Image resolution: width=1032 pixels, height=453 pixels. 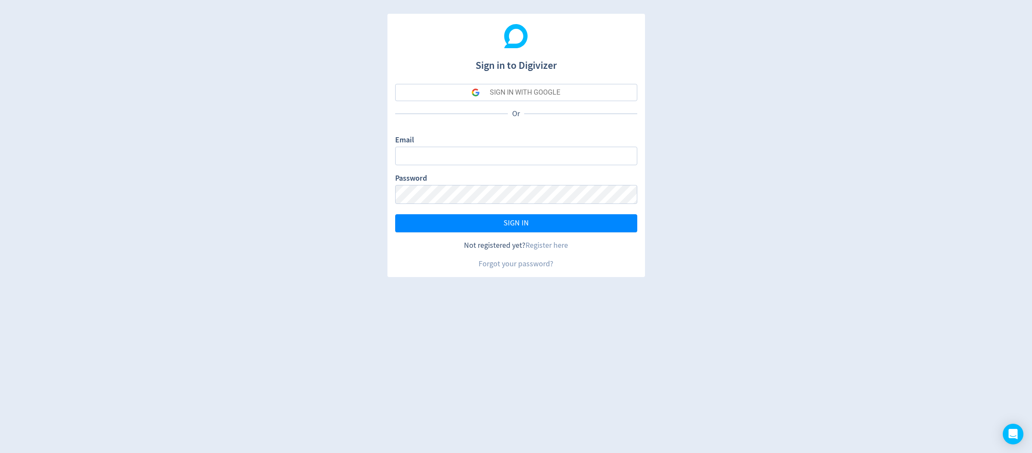 I want to click on span: SIGN IN, so click(x=516, y=223).